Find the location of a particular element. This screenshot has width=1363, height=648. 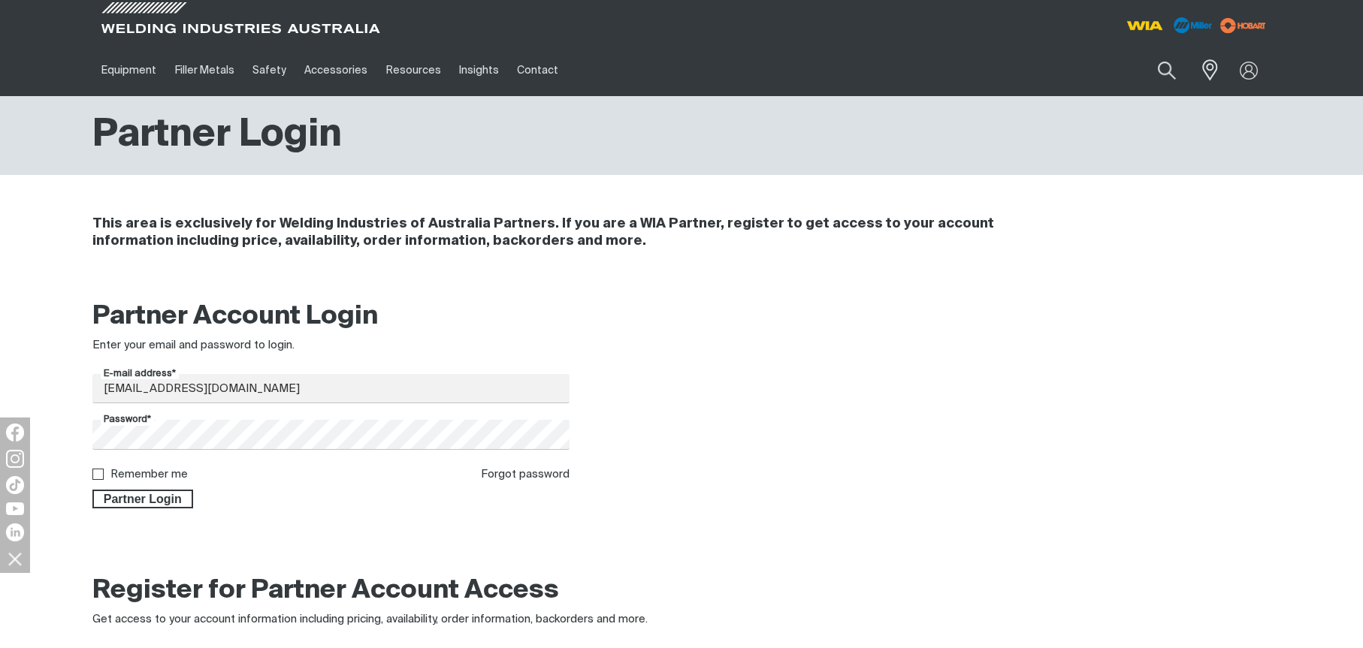

nav: Main is located at coordinates (534, 70).